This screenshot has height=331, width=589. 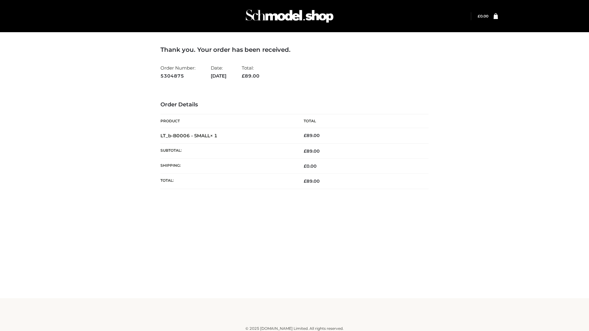 What do you see at coordinates (251, 72) in the screenshot?
I see `li: Total:` at bounding box center [251, 72].